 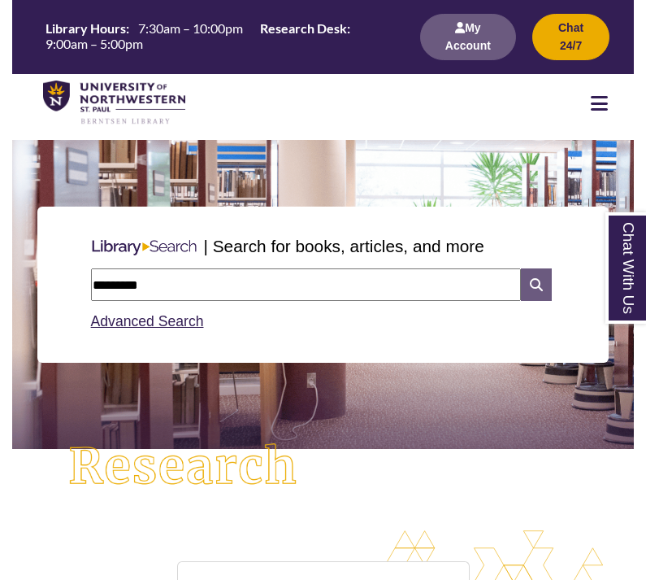 What do you see at coordinates (344, 246) in the screenshot?
I see `p: | Search for books, articles, and more` at bounding box center [344, 246].